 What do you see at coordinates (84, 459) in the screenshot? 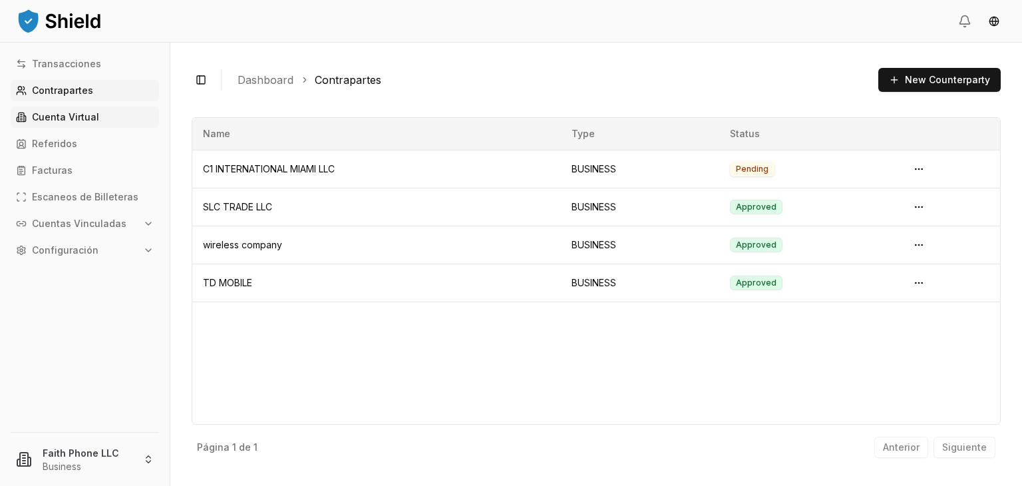
I see `button: Faith Phone LLCBusiness` at bounding box center [84, 459].